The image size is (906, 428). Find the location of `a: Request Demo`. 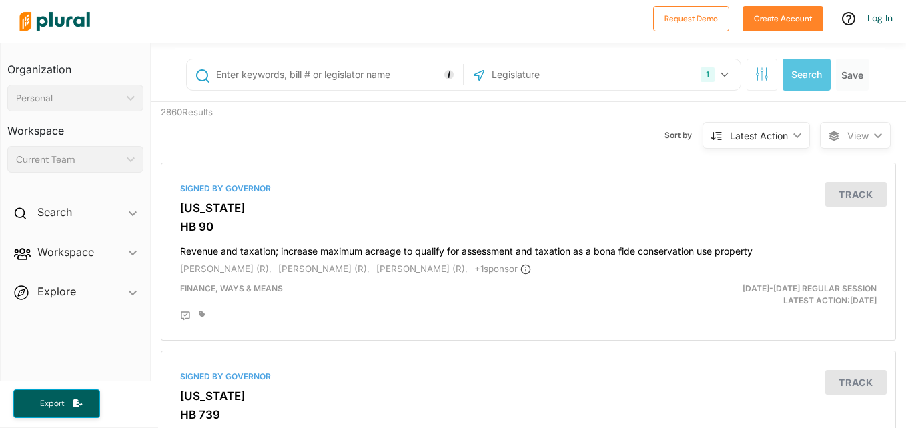

a: Request Demo is located at coordinates (691, 17).